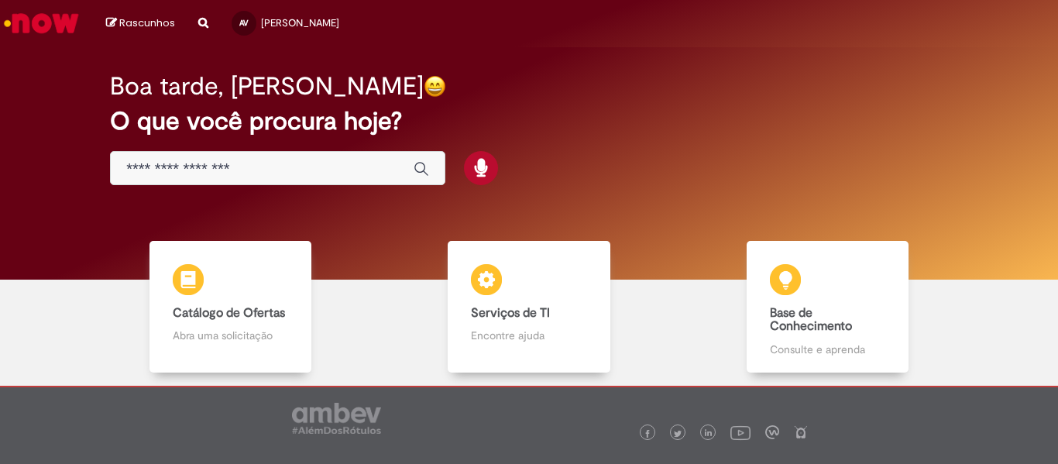 Image resolution: width=1058 pixels, height=464 pixels. Describe the element at coordinates (244, 22) in the screenshot. I see `span: AV` at that location.